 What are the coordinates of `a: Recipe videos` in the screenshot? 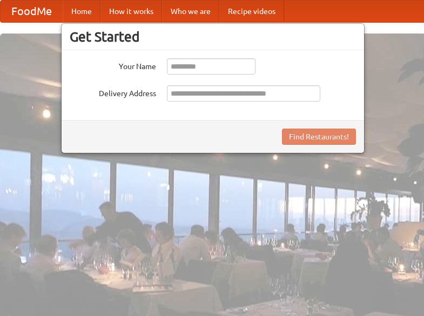 It's located at (252, 11).